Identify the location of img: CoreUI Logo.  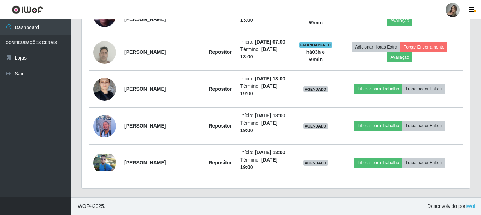
(27, 10).